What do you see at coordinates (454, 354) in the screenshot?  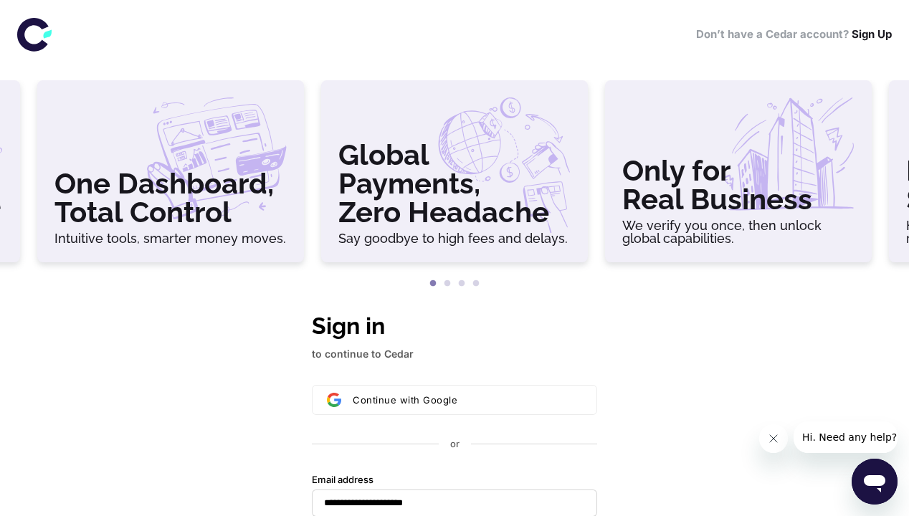 I see `p: to continue to Cedar` at bounding box center [454, 354].